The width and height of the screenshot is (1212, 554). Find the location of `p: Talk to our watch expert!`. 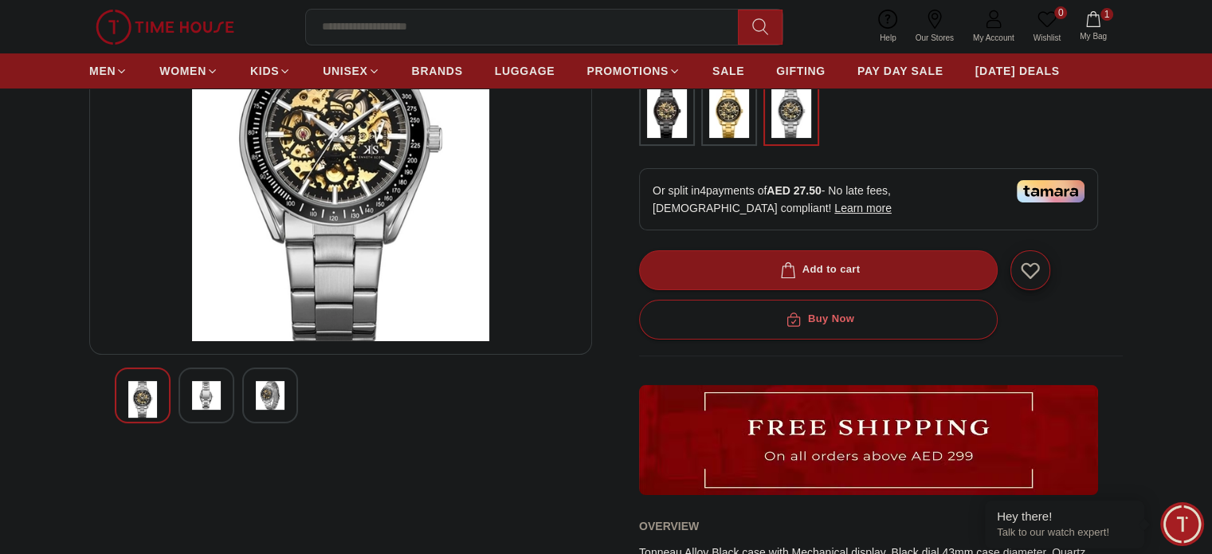

p: Talk to our watch expert! is located at coordinates (1065, 532).